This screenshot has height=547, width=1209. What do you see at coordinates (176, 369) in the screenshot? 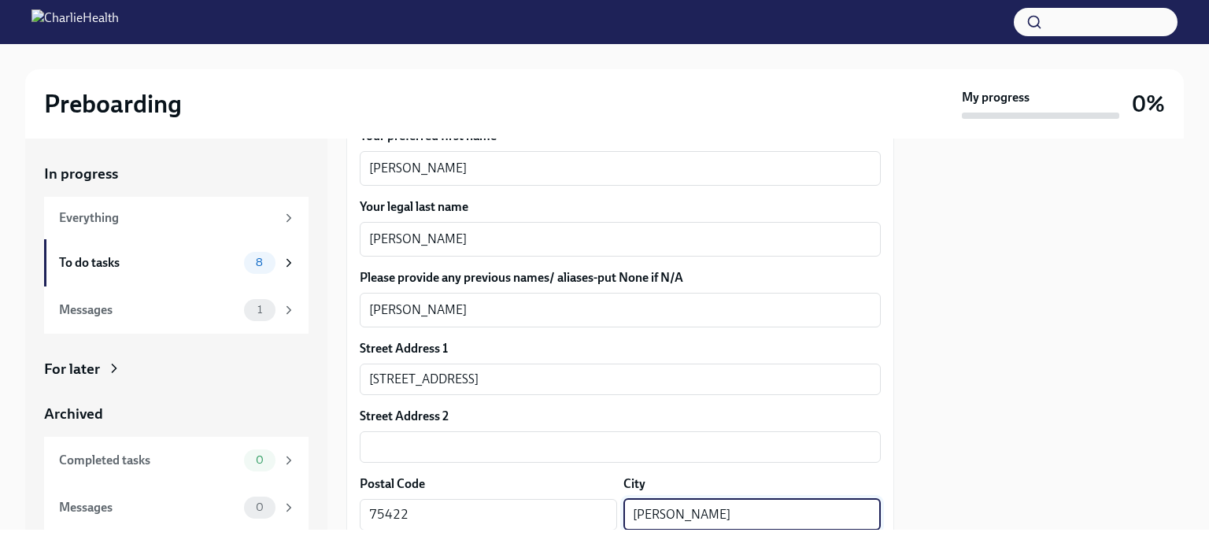
I see `a: For later` at bounding box center [176, 369].